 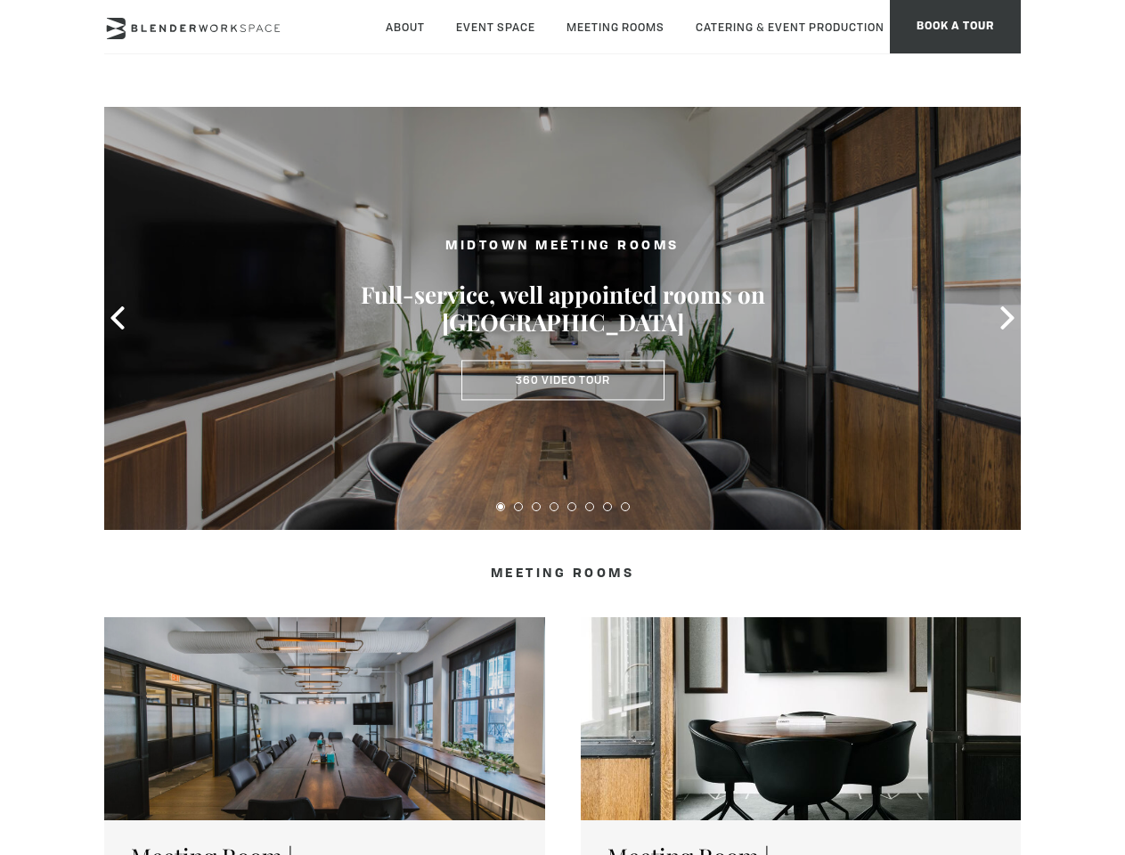 What do you see at coordinates (1081, 813) in the screenshot?
I see `div: Chat Widget` at bounding box center [1081, 813].